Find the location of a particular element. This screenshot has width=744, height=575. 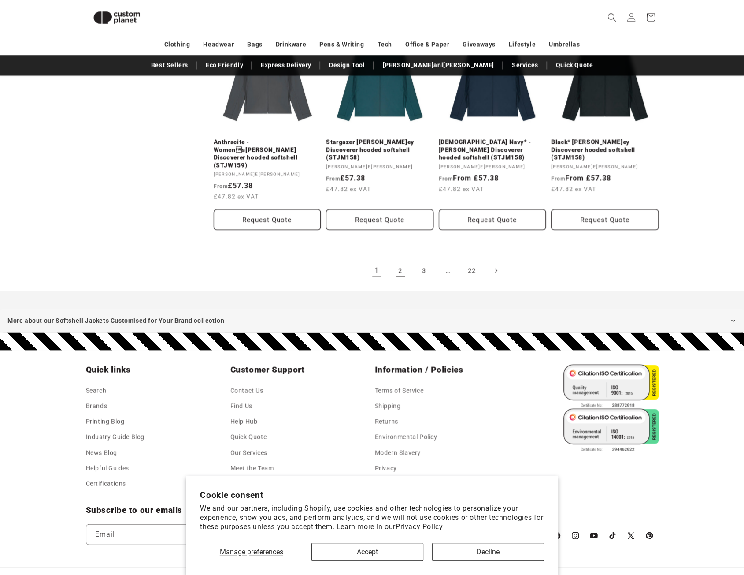

img: Custom Planet is located at coordinates (117, 17).